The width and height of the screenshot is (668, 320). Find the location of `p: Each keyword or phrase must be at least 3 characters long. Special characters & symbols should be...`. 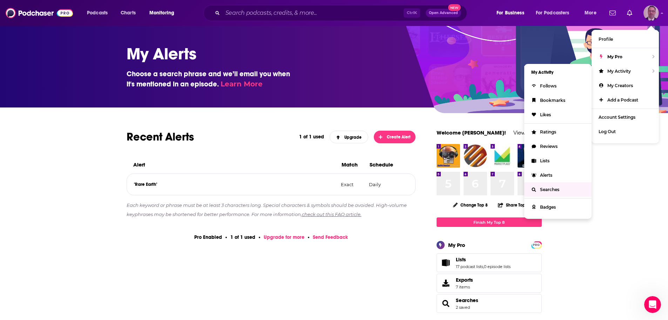

p: Each keyword or phrase must be at least 3 characters long. Special characters & symbols should be... is located at coordinates (271, 209).